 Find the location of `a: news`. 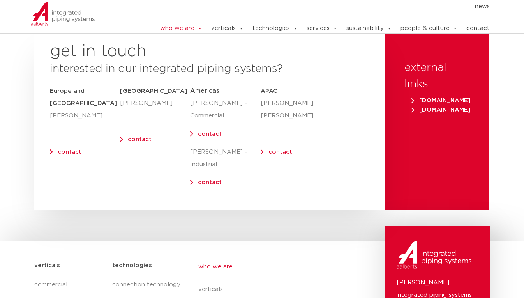

a: news is located at coordinates (482, 7).